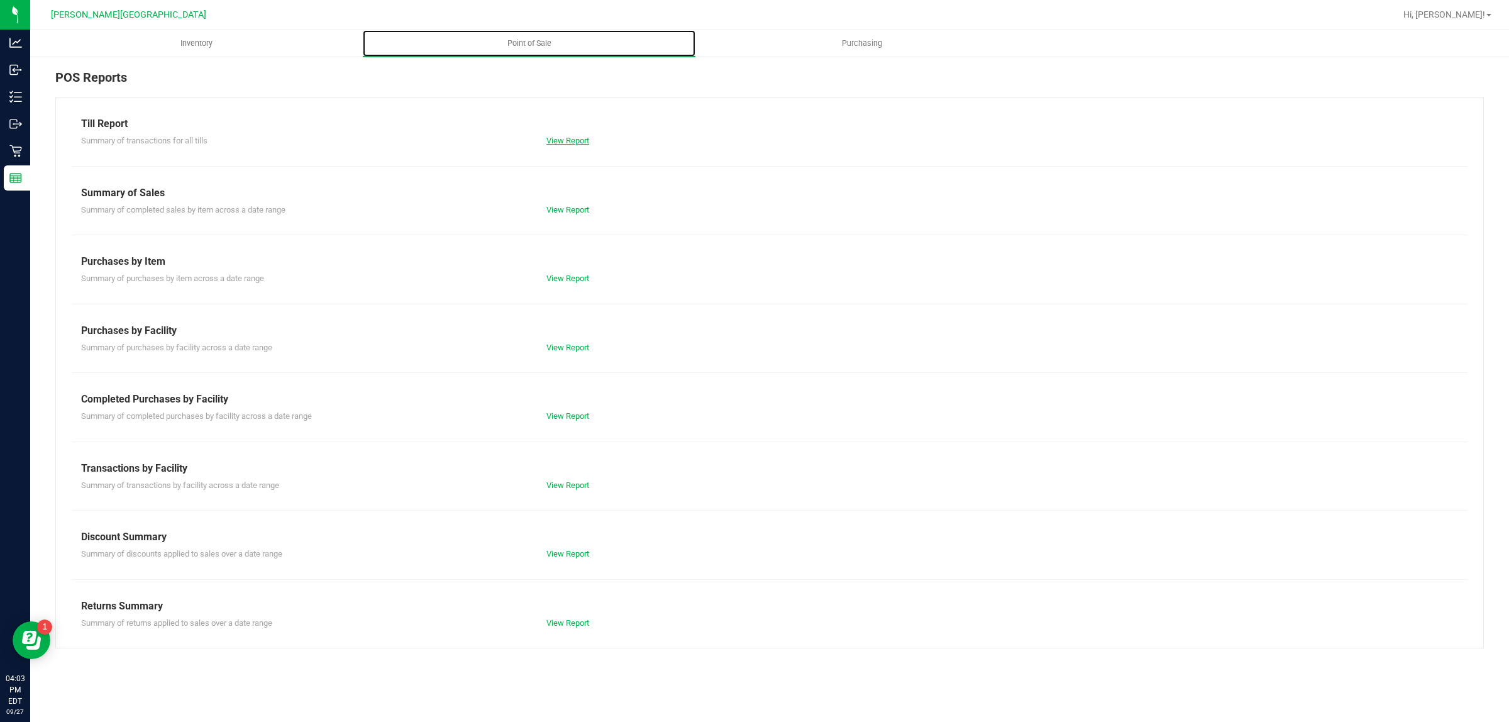 This screenshot has height=722, width=1509. What do you see at coordinates (530, 43) in the screenshot?
I see `span: Point of Sale` at bounding box center [530, 43].